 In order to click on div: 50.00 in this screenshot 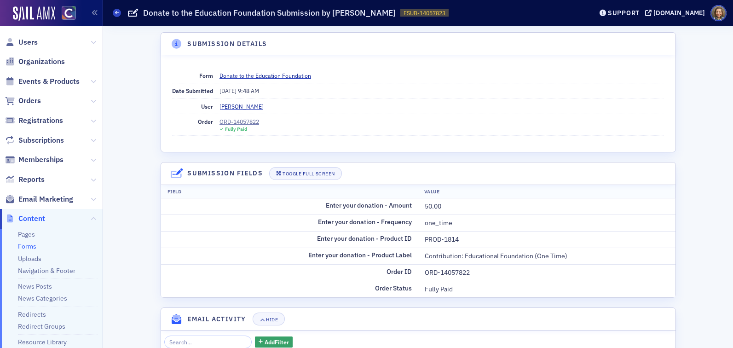, I will do `click(546, 206)`.